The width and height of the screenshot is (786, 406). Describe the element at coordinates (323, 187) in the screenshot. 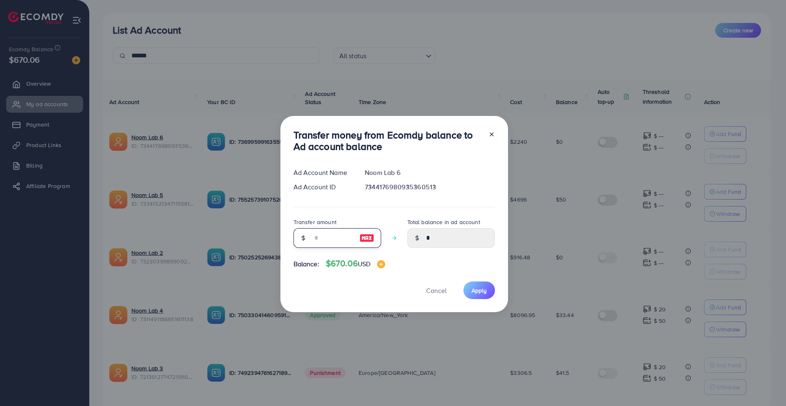

I see `div: Ad Account ID` at that location.